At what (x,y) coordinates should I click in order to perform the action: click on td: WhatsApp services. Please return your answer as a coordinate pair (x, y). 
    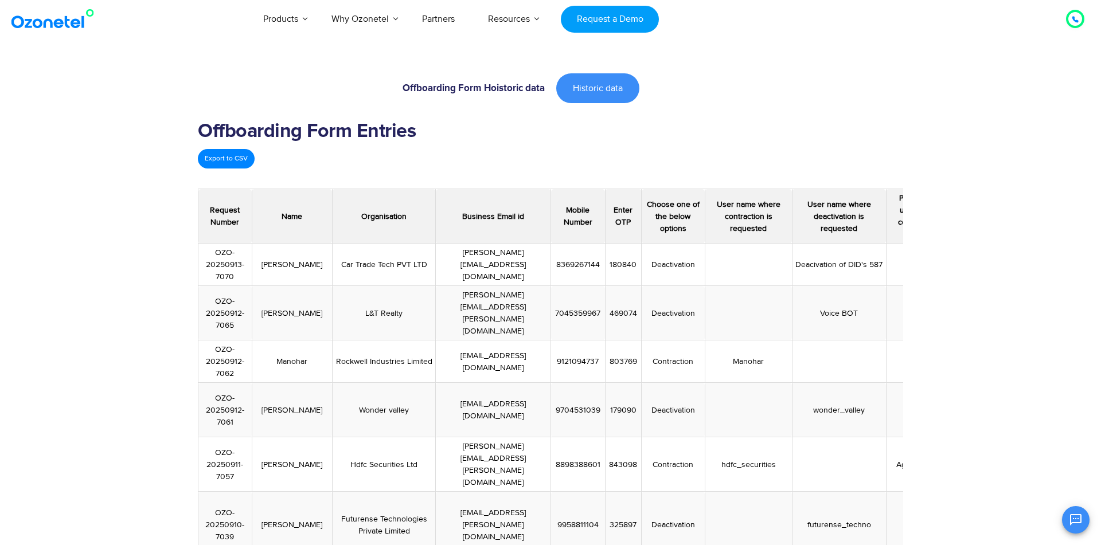
    Looking at the image, I should click on (921, 362).